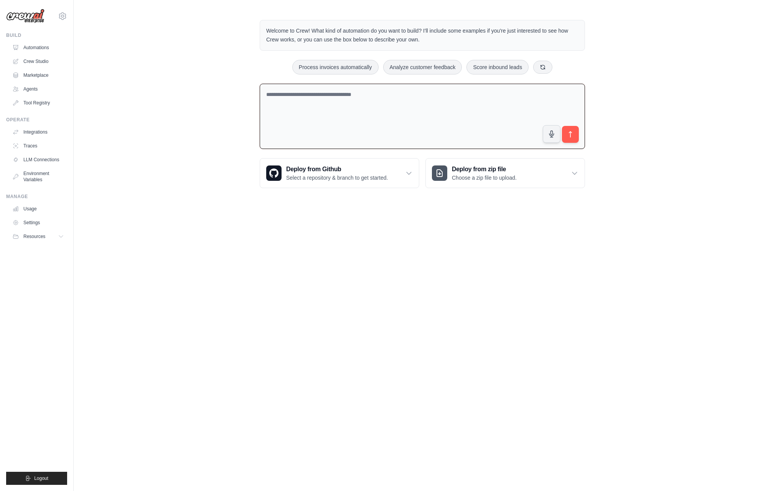 Image resolution: width=771 pixels, height=491 pixels. Describe the element at coordinates (498, 67) in the screenshot. I see `button: Score inbound leads` at that location.